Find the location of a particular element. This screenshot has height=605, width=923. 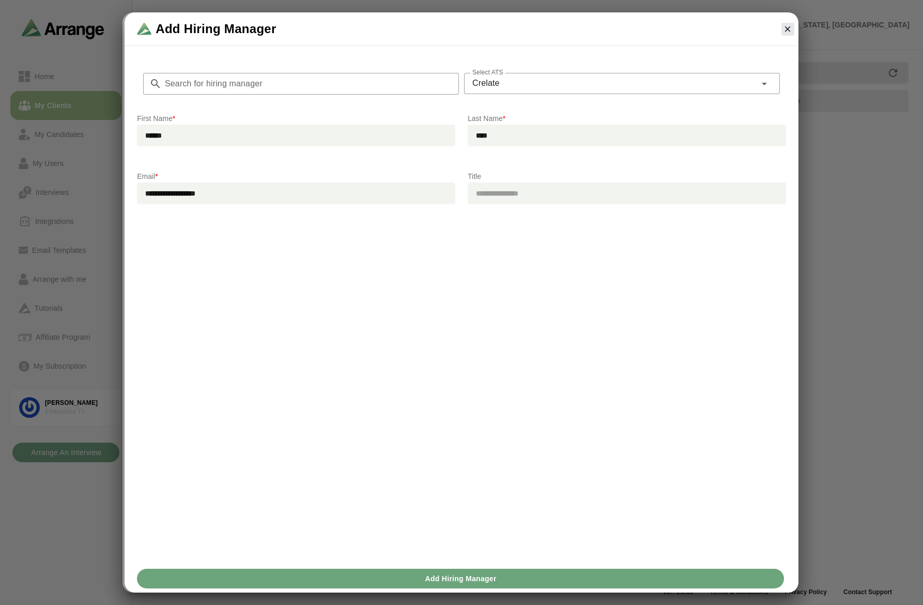

p: First Name is located at coordinates (296, 118).